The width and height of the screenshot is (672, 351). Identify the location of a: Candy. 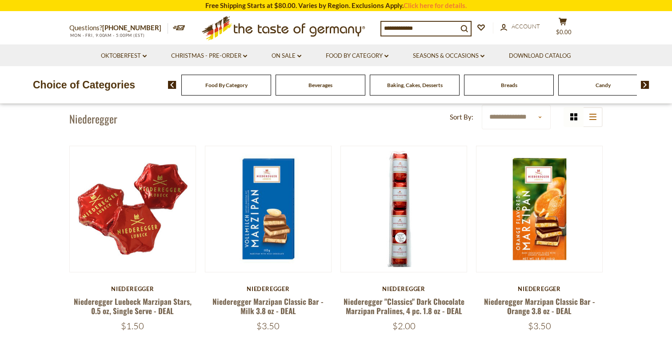
(603, 85).